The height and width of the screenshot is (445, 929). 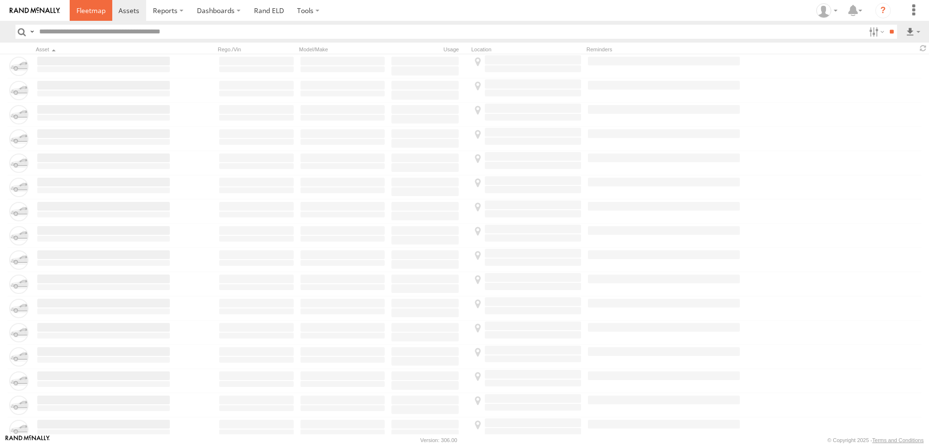 I want to click on div: Usage, so click(x=429, y=49).